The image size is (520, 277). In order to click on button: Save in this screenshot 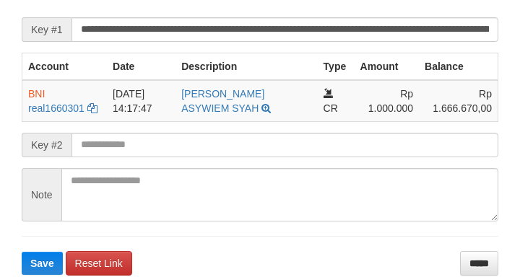, I will do `click(42, 263)`.